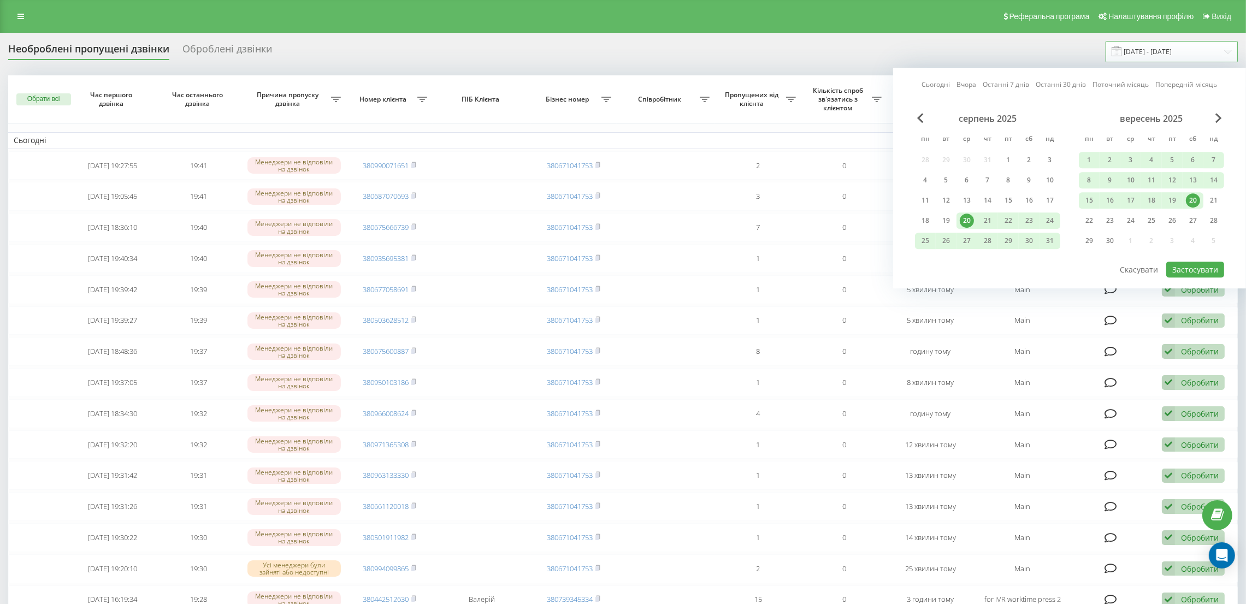 Image resolution: width=1246 pixels, height=604 pixels. What do you see at coordinates (569, 99) in the screenshot?
I see `span: Бізнес номер` at bounding box center [569, 99].